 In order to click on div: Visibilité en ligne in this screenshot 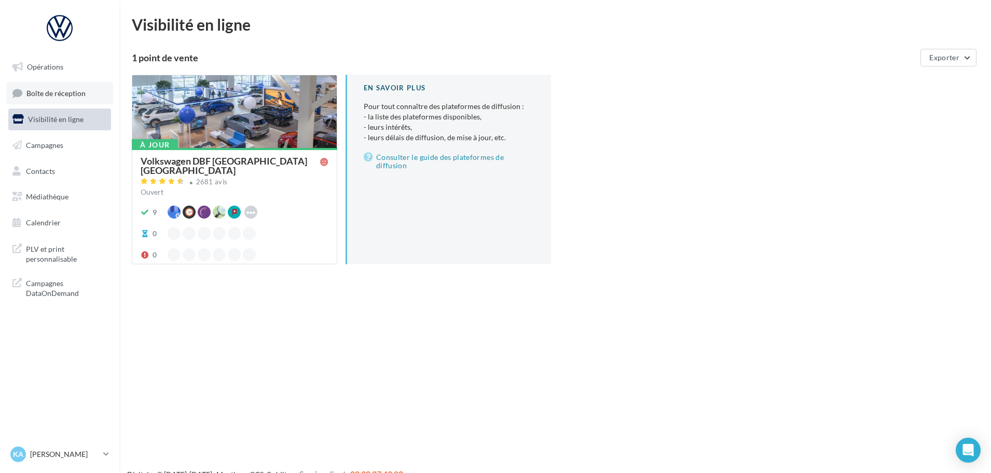, I will do `click(555, 24)`.